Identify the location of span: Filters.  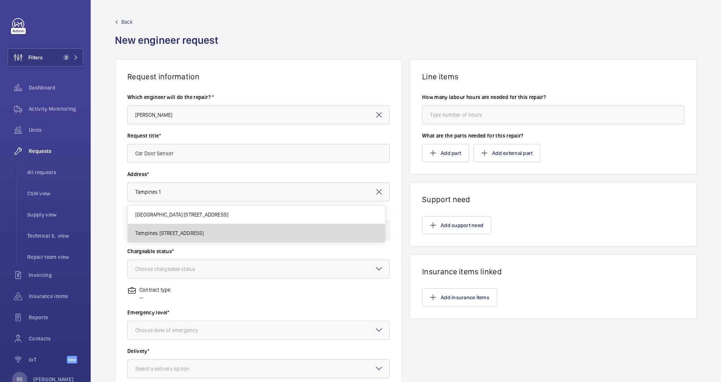
(36, 57).